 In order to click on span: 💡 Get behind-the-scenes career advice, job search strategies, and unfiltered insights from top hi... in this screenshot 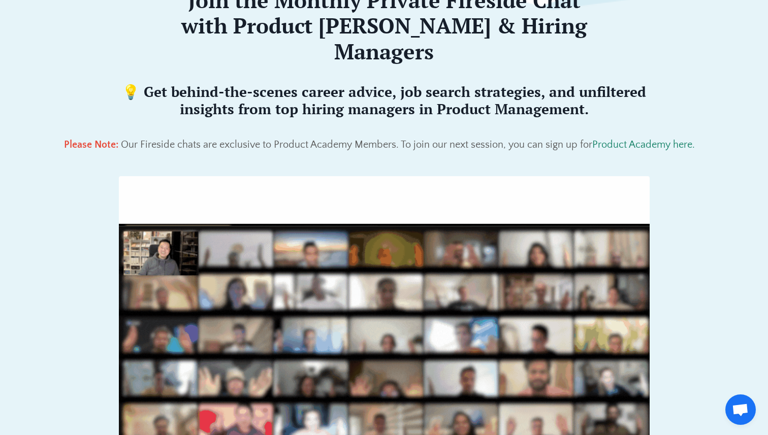, I will do `click(384, 100)`.